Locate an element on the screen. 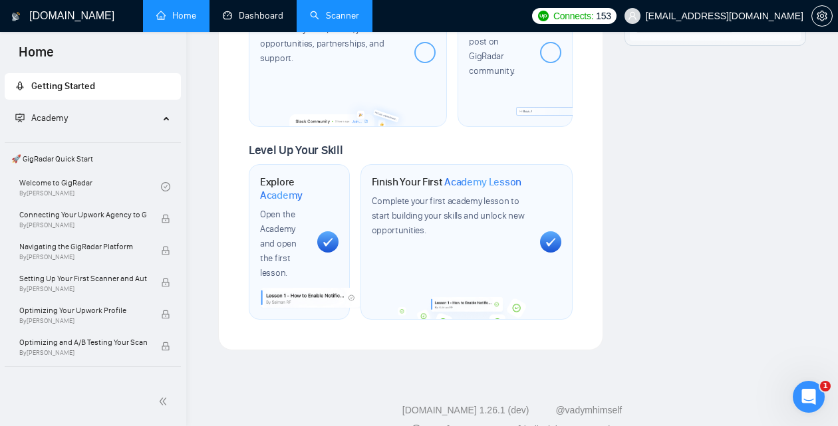 The image size is (838, 426). li: Getting Started is located at coordinates (92, 86).